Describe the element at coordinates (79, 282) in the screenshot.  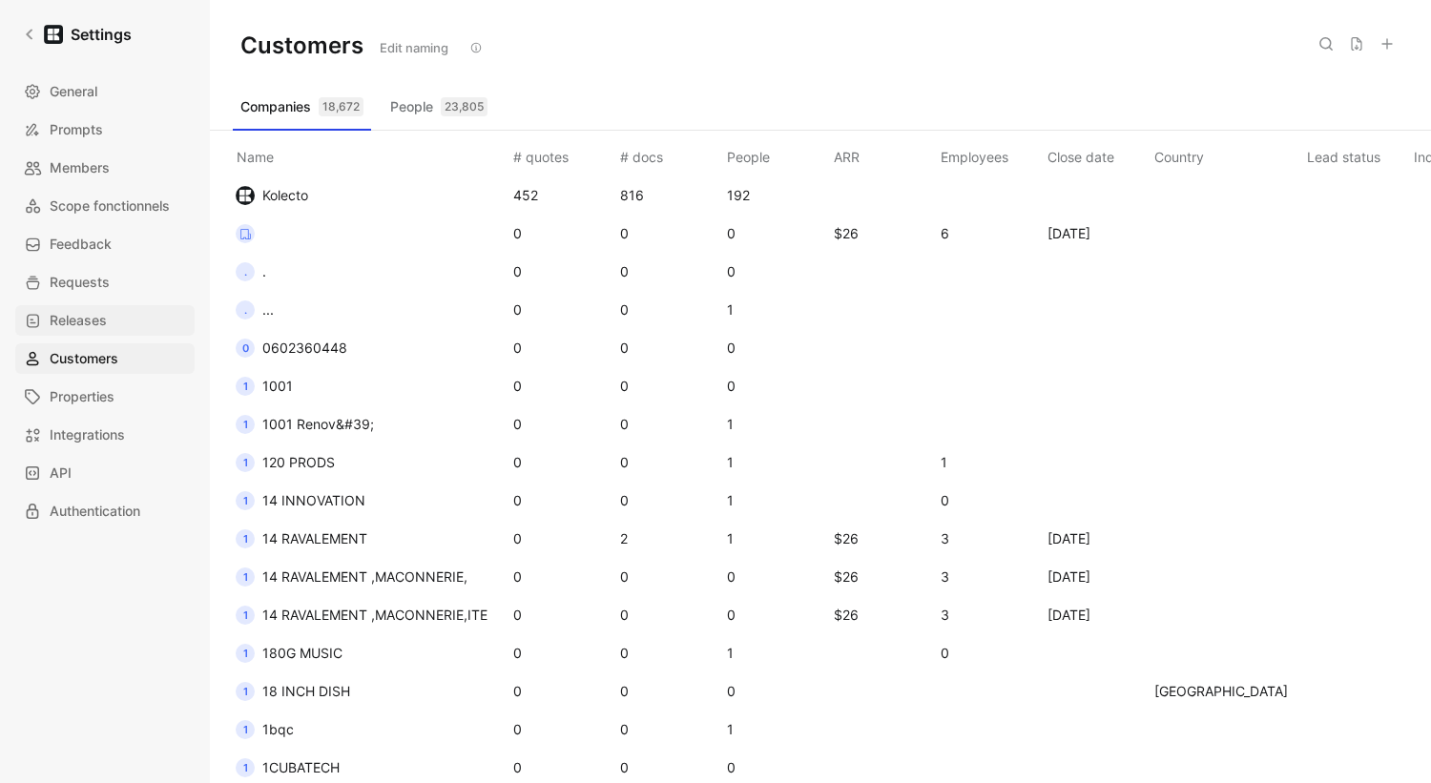
I see `span: Requests` at that location.